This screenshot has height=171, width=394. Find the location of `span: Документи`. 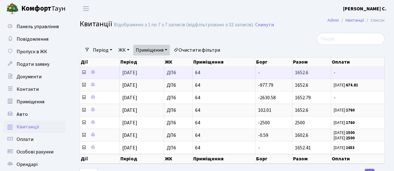

span: Документи is located at coordinates (29, 77).